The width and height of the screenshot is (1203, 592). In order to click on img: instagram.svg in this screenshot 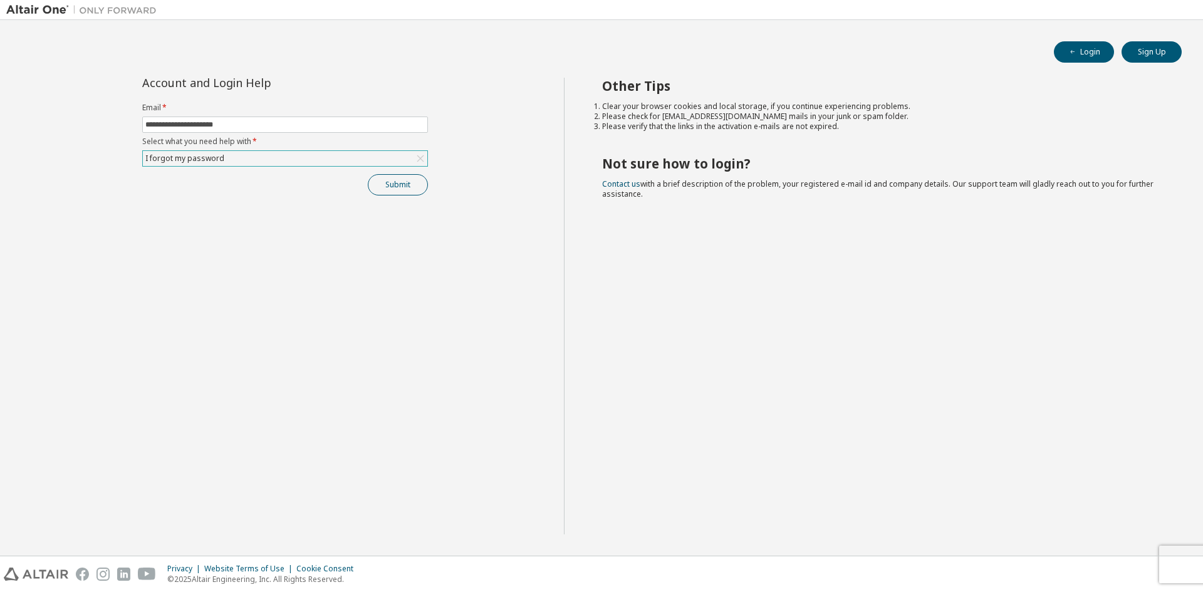, I will do `click(103, 574)`.